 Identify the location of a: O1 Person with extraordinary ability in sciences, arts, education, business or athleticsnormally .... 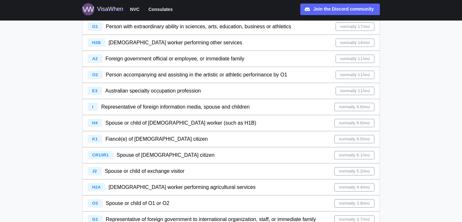
(231, 27).